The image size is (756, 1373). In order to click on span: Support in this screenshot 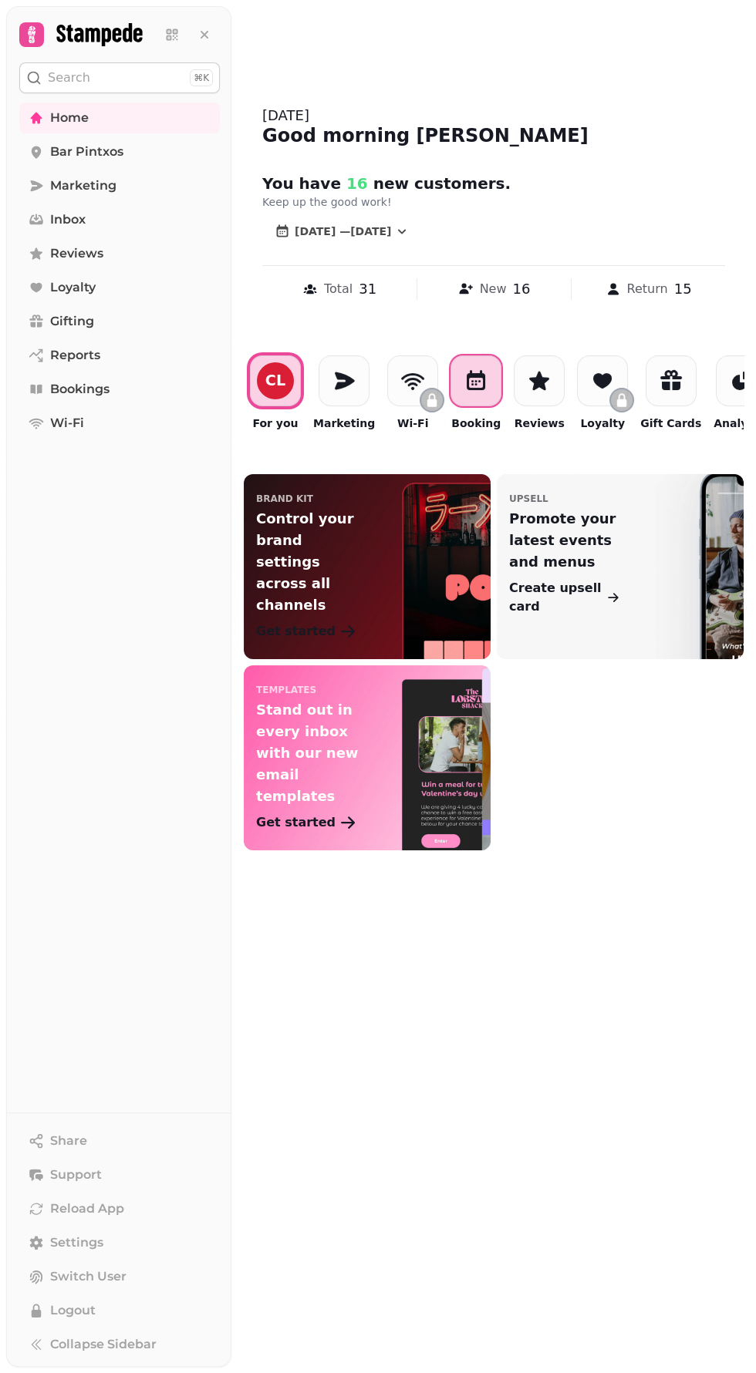, I will do `click(76, 1175)`.